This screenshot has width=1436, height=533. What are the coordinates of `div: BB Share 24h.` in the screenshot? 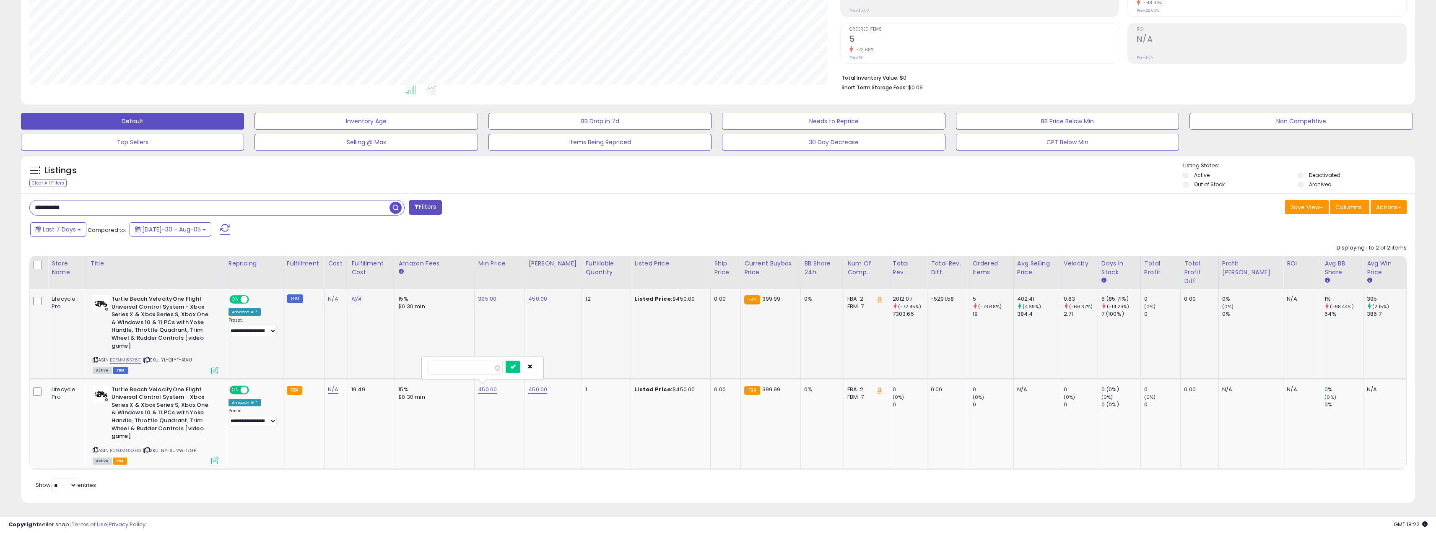 It's located at (822, 268).